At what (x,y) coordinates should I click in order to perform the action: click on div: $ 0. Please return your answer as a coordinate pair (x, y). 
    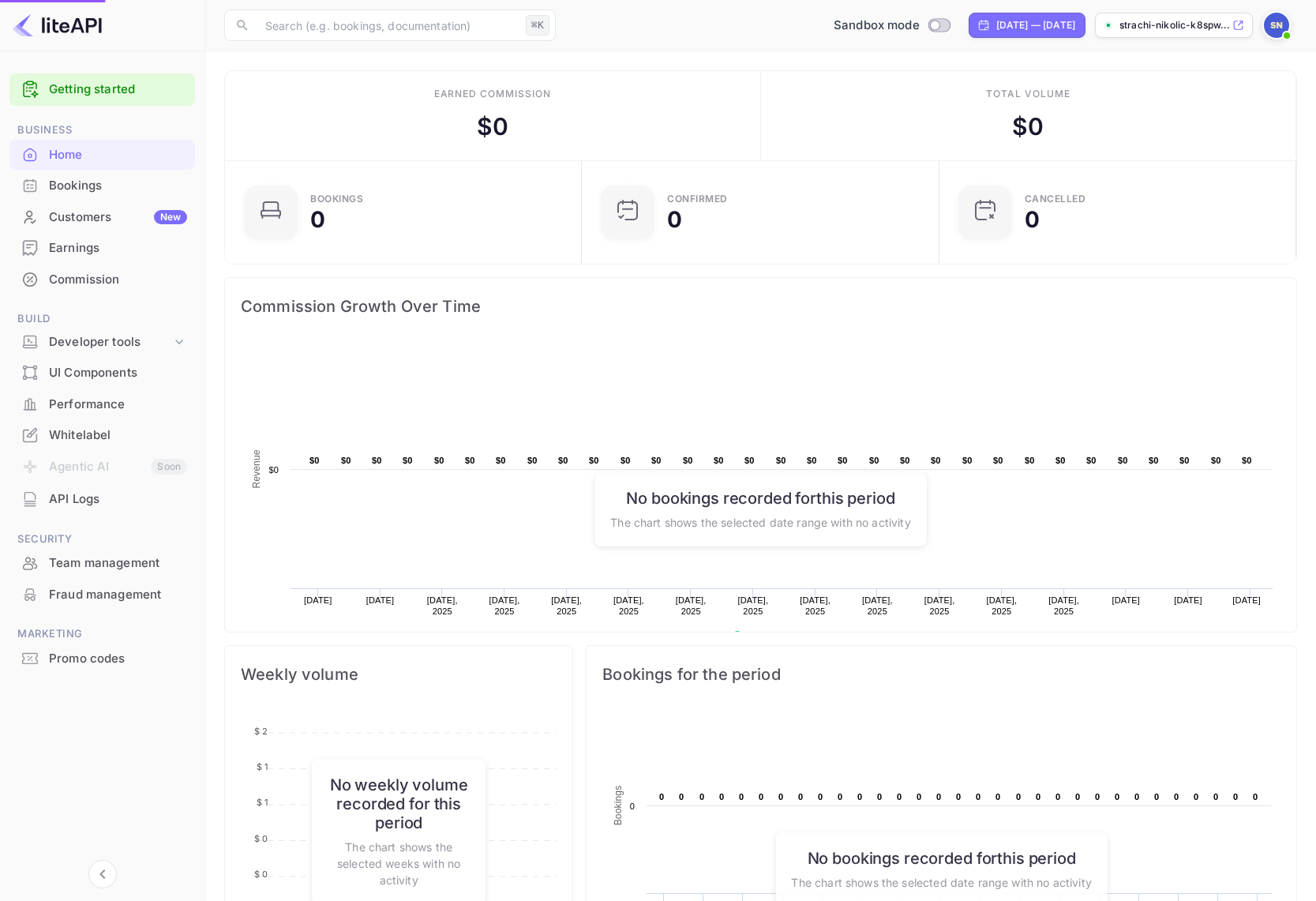
    Looking at the image, I should click on (493, 126).